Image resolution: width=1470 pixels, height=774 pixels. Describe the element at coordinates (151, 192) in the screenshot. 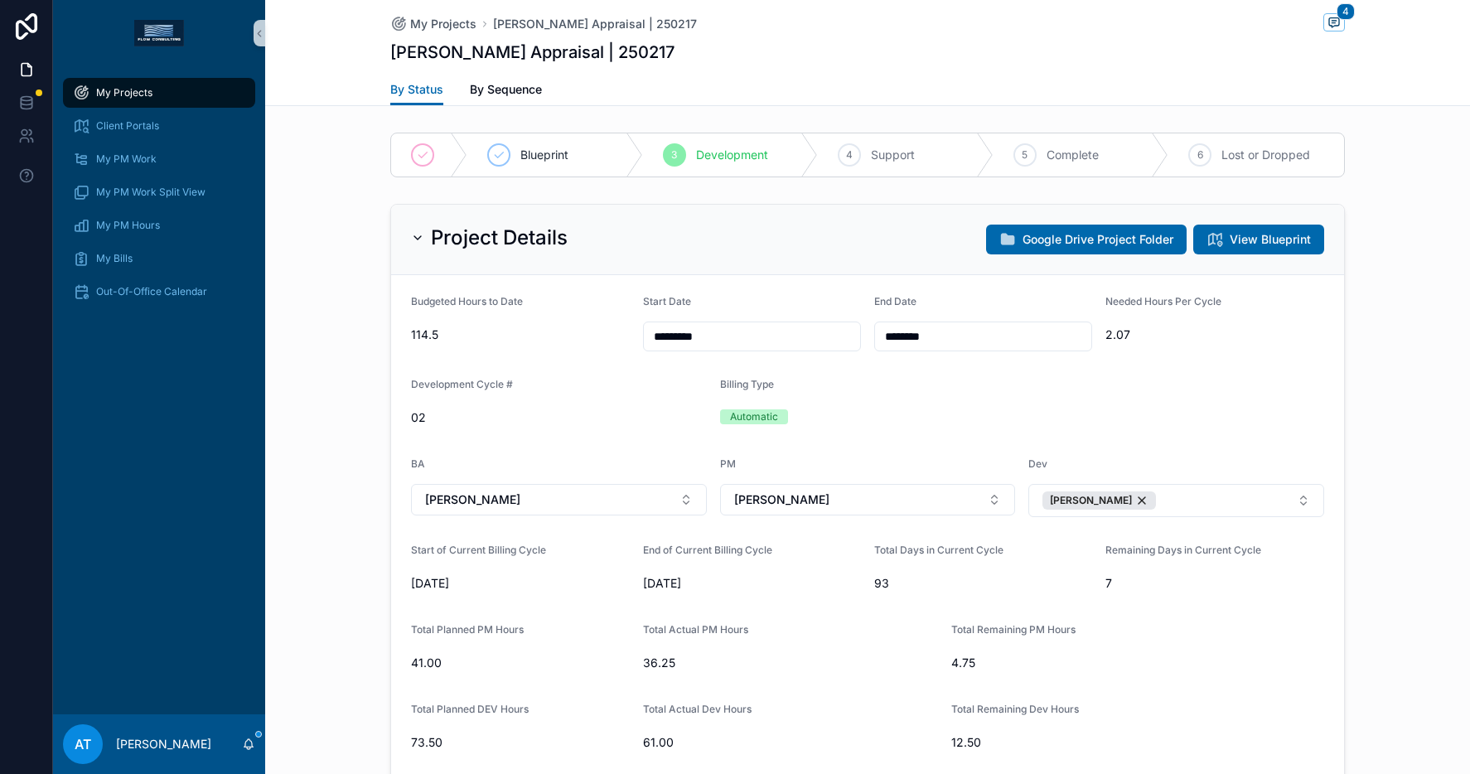

I see `span: My PM Work Split View` at that location.